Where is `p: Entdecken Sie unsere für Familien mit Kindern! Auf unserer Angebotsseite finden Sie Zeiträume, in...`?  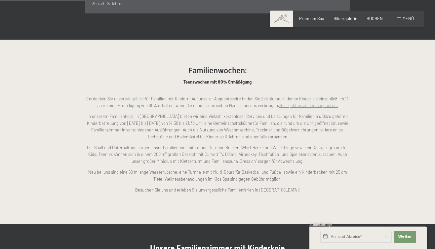 p: Entdecken Sie unsere für Familien mit Kindern! Auf unserer Angebotsseite finden Sie Zeiträume, in... is located at coordinates (218, 102).